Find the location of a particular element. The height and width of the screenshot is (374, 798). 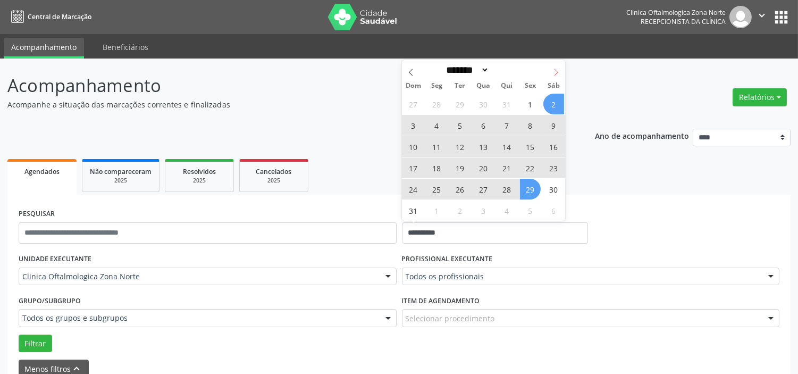

span: Julho 29, 2025 is located at coordinates (460, 104).